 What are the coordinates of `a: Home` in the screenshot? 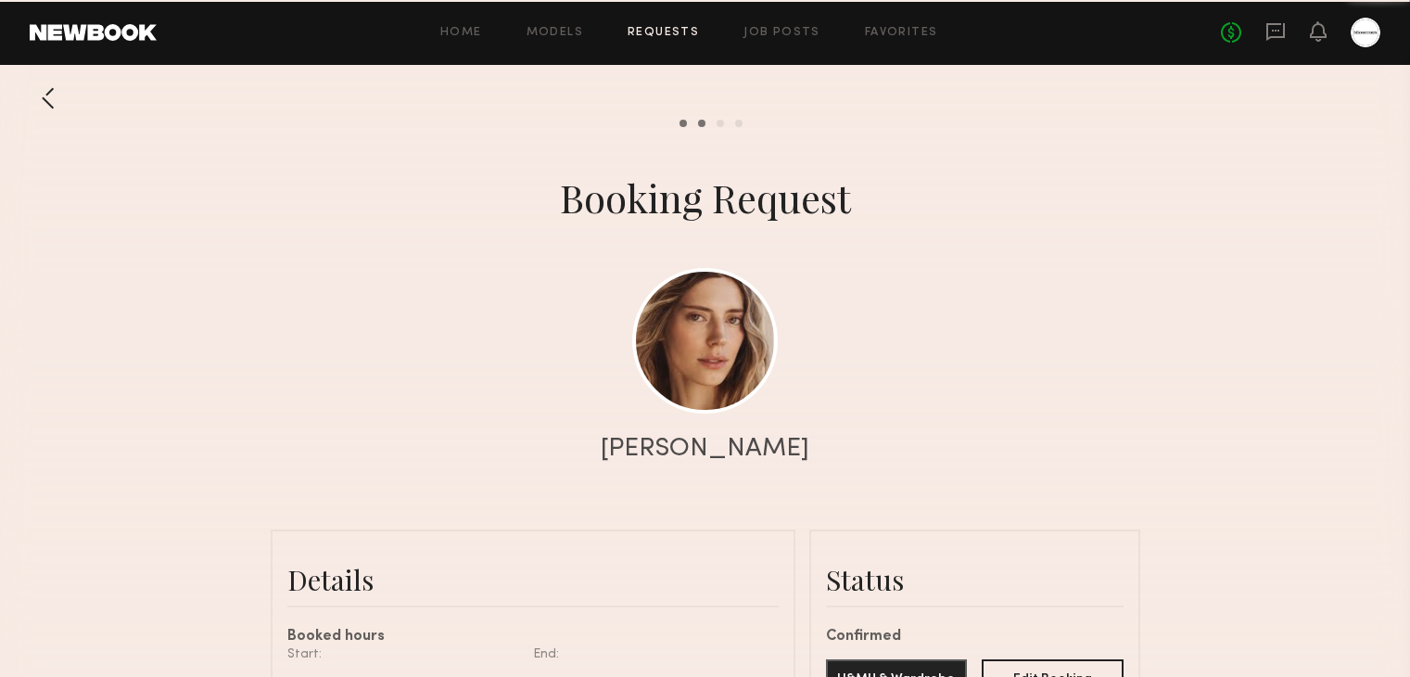 It's located at (461, 32).